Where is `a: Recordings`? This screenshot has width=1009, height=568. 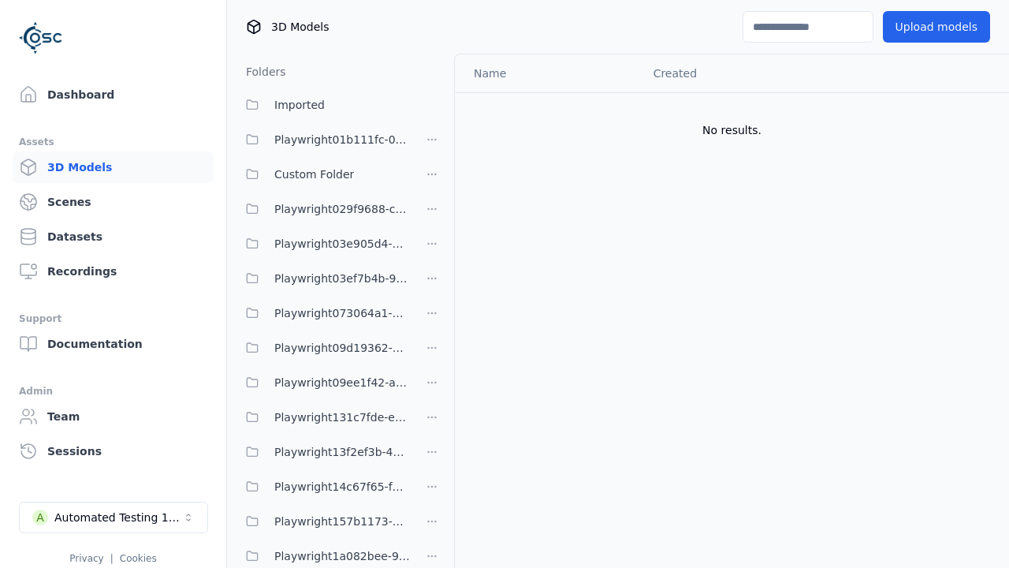
a: Recordings is located at coordinates (113, 271).